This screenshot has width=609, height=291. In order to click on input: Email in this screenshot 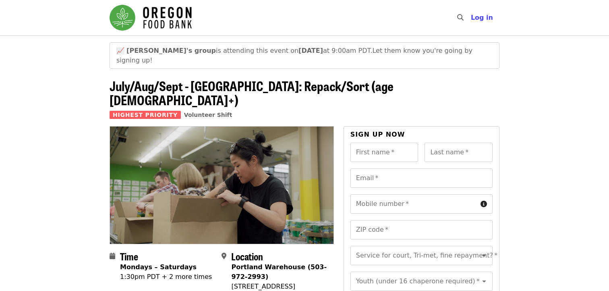, I will do `click(421, 178)`.